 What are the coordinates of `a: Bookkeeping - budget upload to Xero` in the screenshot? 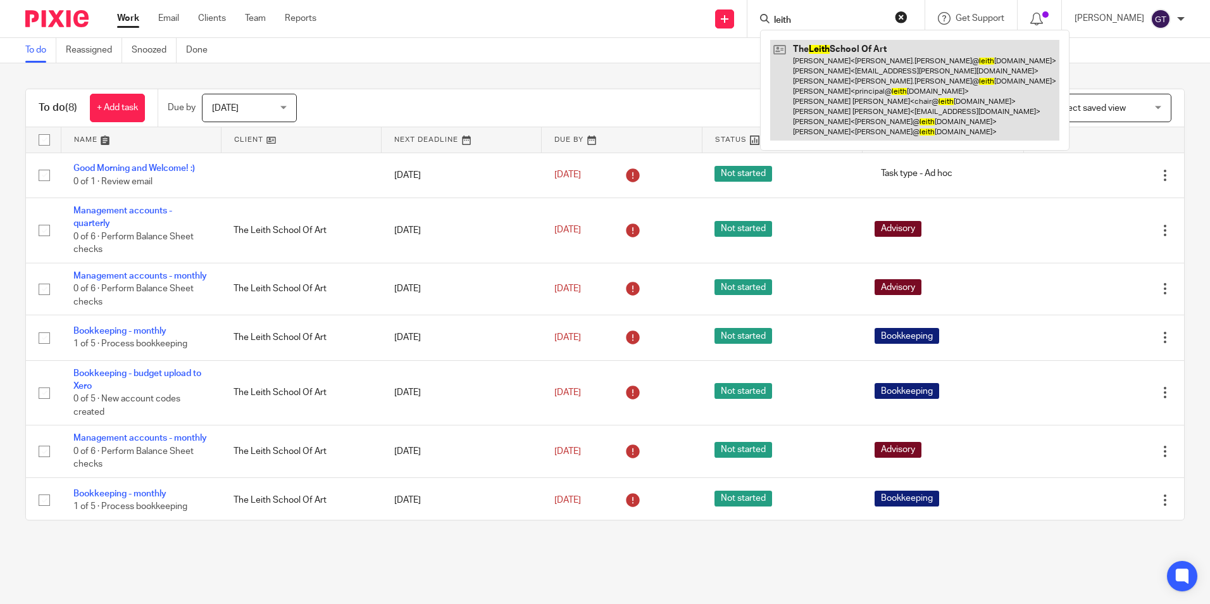 It's located at (137, 380).